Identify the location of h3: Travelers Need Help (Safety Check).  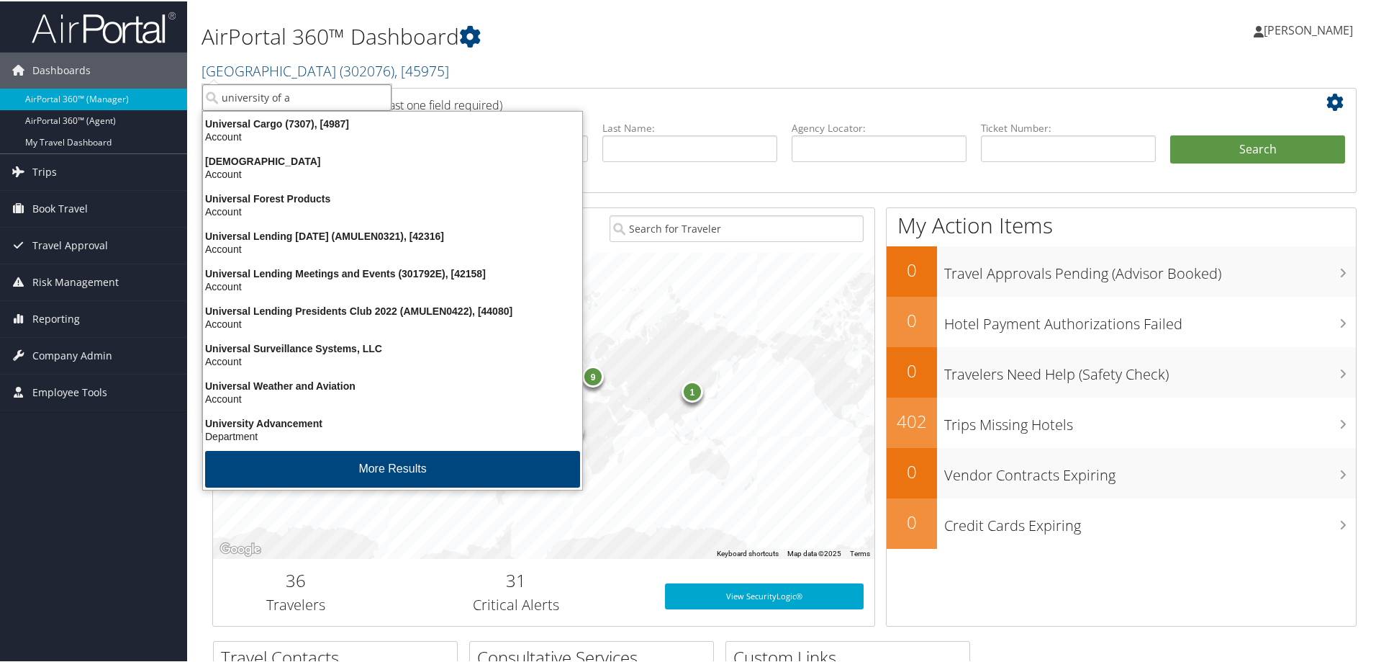
(1150, 369).